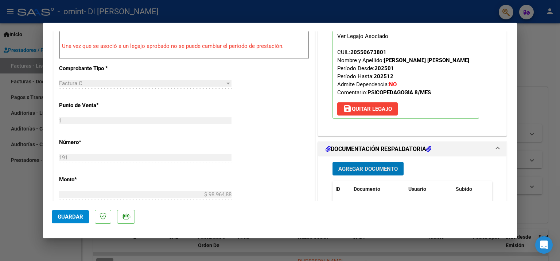  I want to click on span: Subido, so click(464, 189).